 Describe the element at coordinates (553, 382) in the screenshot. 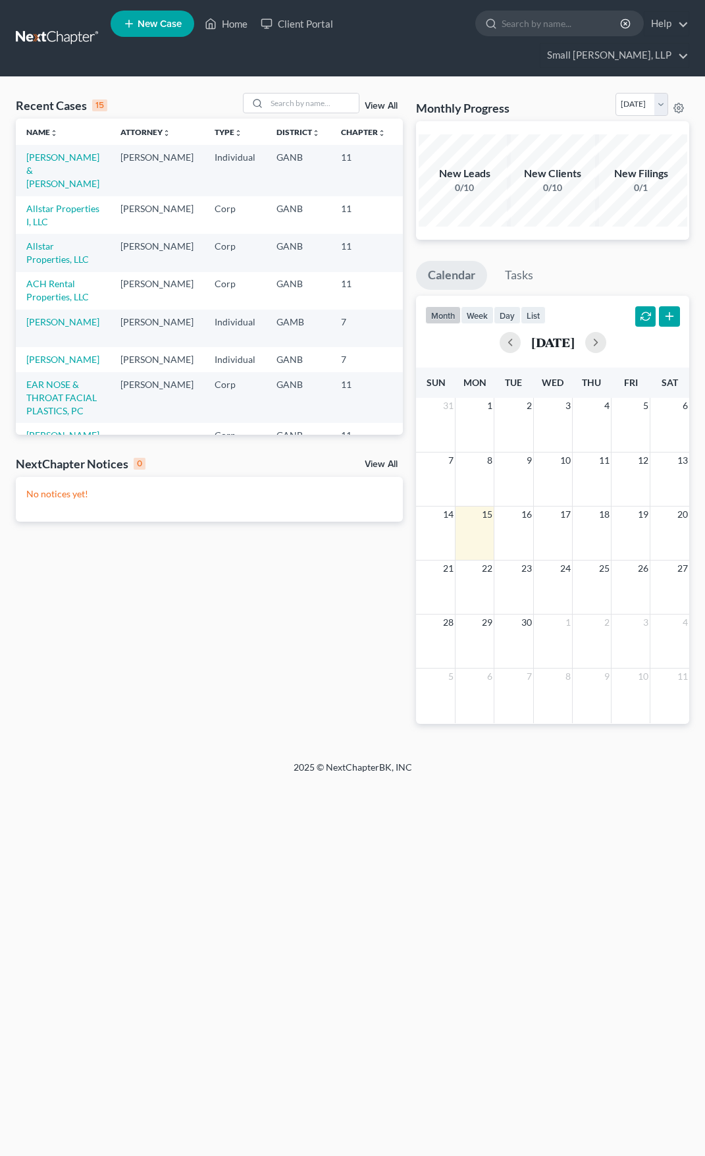

I see `span: Wed` at that location.